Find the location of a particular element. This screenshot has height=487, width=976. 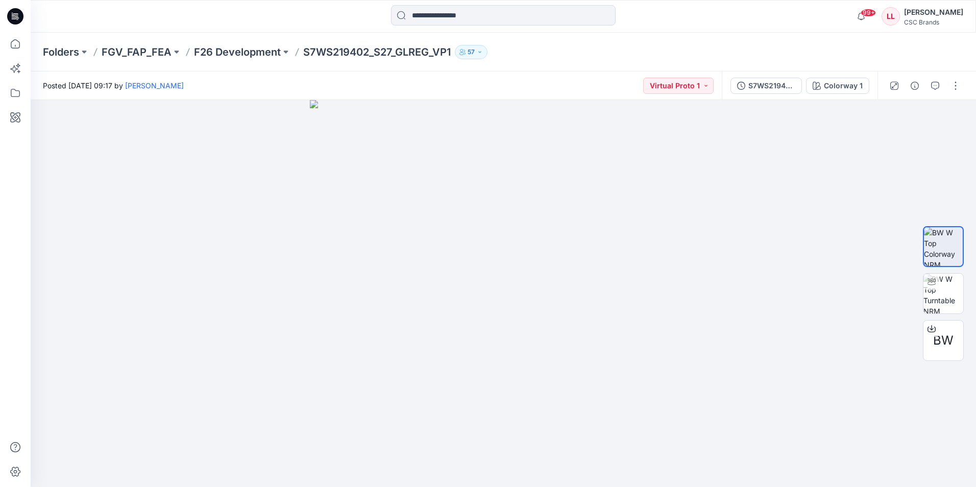

div: LL is located at coordinates (891, 16).